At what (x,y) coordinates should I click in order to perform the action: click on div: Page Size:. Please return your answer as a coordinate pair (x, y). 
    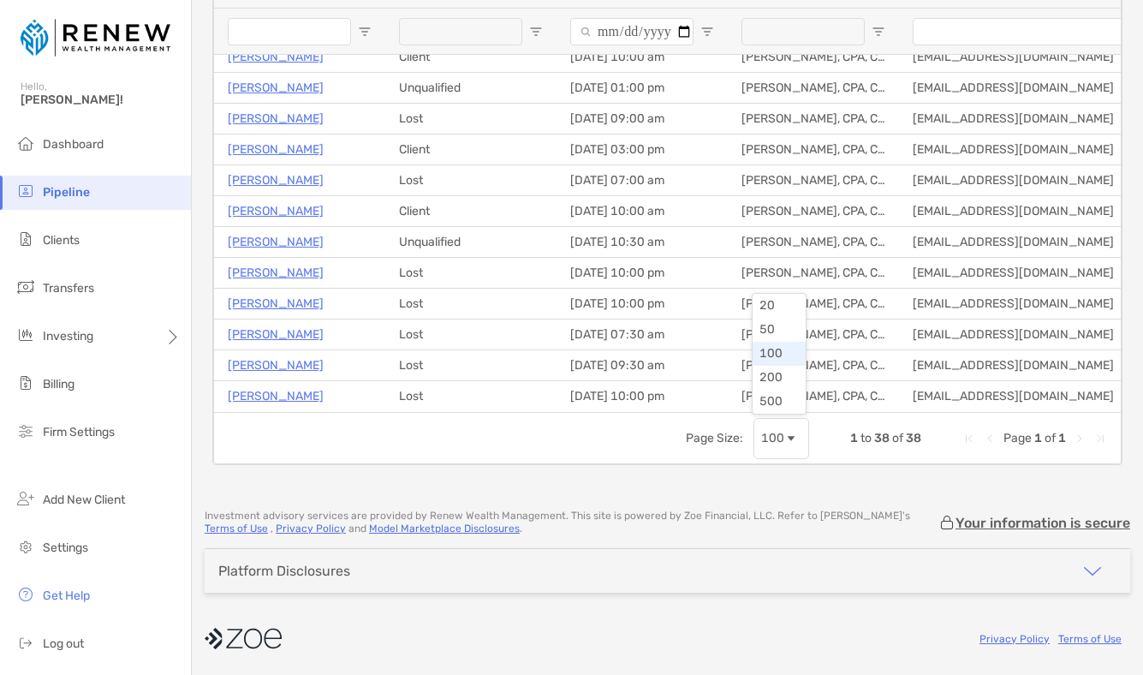
    Looking at the image, I should click on (714, 438).